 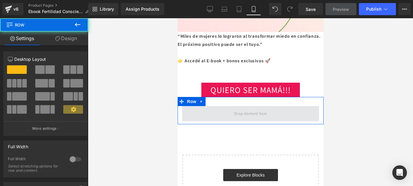 What do you see at coordinates (254, 9) in the screenshot?
I see `a: Mobile` at bounding box center [254, 9].